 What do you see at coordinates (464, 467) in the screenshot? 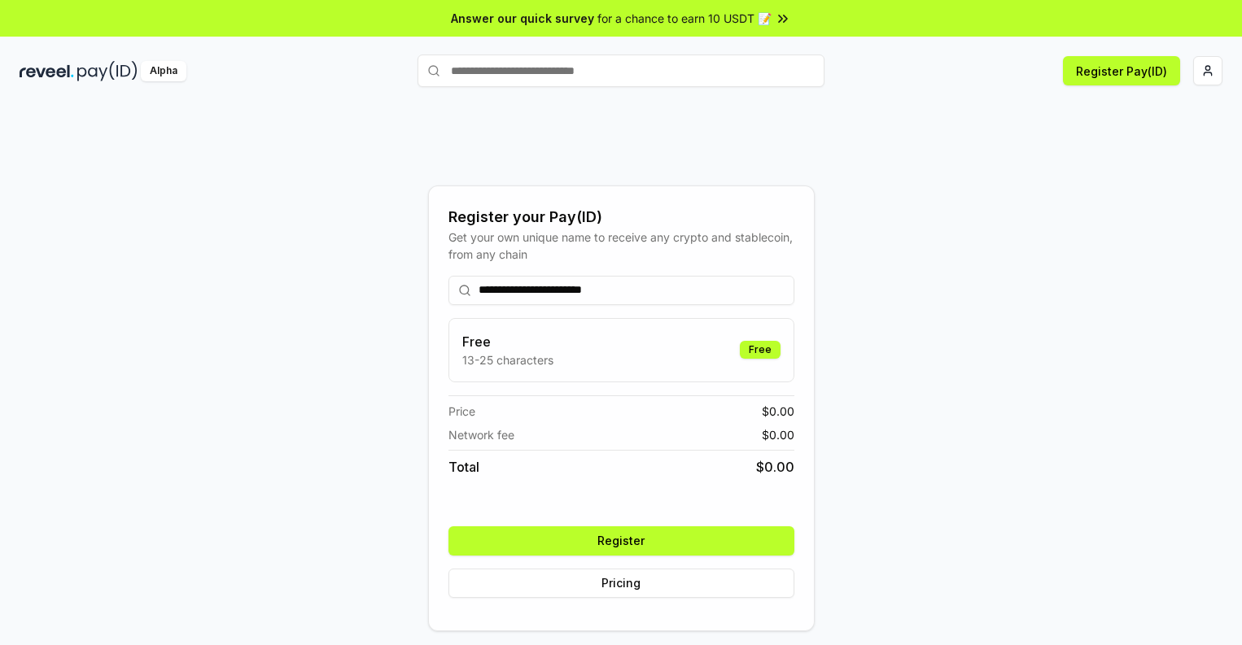
I see `span: Total` at bounding box center [464, 467].